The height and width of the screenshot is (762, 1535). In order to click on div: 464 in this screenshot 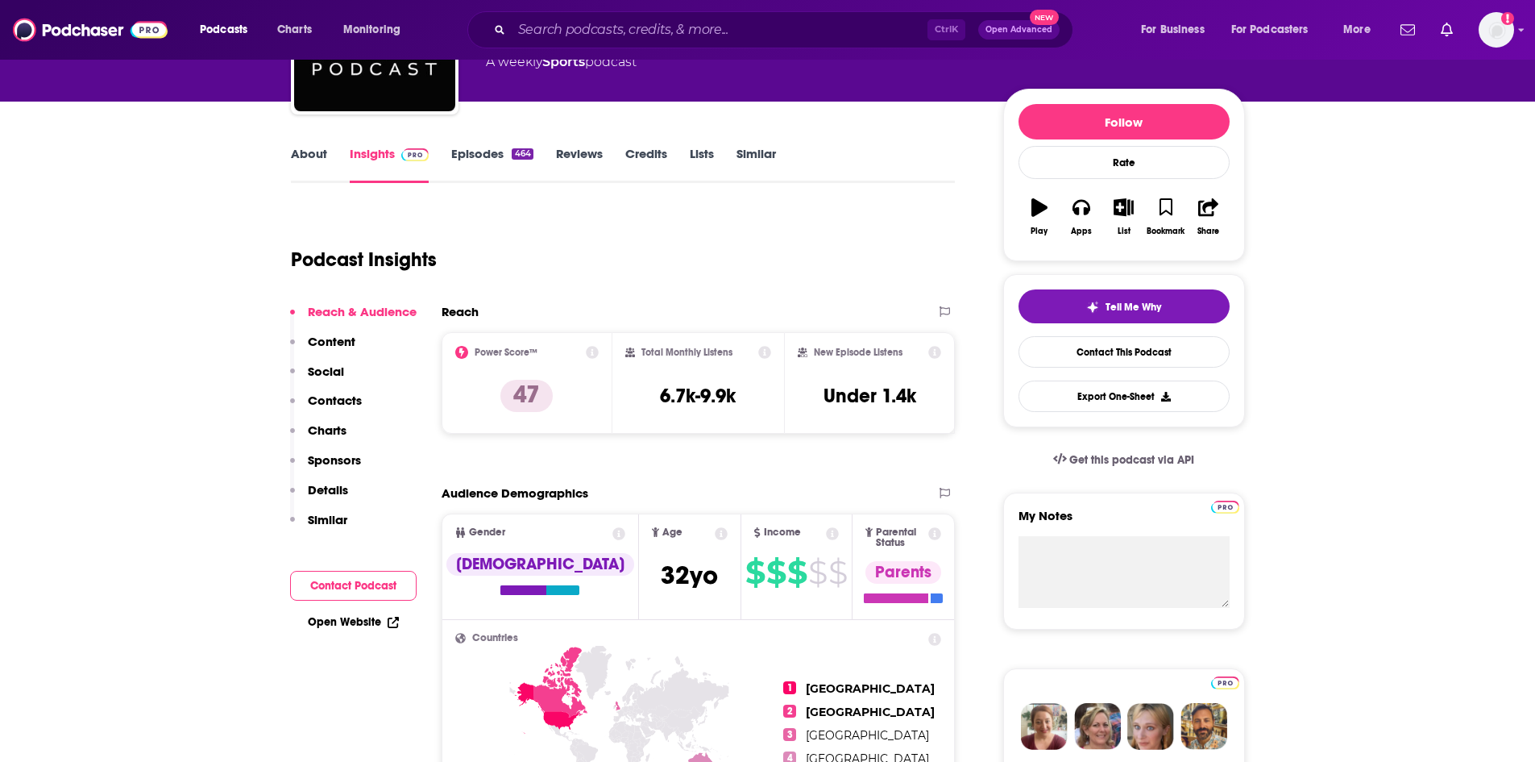, I will do `click(522, 154)`.